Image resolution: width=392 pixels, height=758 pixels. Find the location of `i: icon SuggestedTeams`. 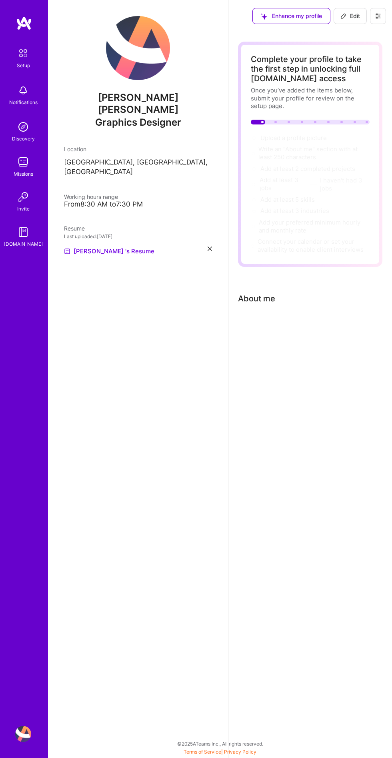

i: icon SuggestedTeams is located at coordinates (264, 16).